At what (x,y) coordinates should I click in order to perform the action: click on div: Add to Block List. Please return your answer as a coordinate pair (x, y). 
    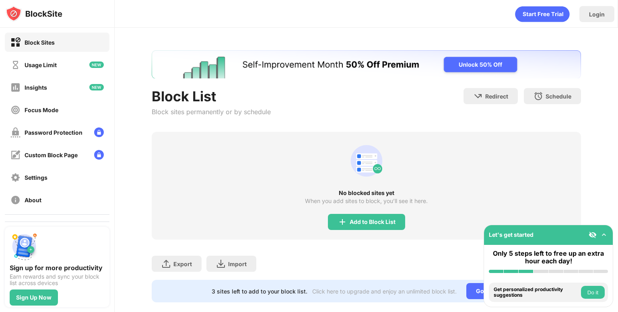
    Looking at the image, I should click on (372, 222).